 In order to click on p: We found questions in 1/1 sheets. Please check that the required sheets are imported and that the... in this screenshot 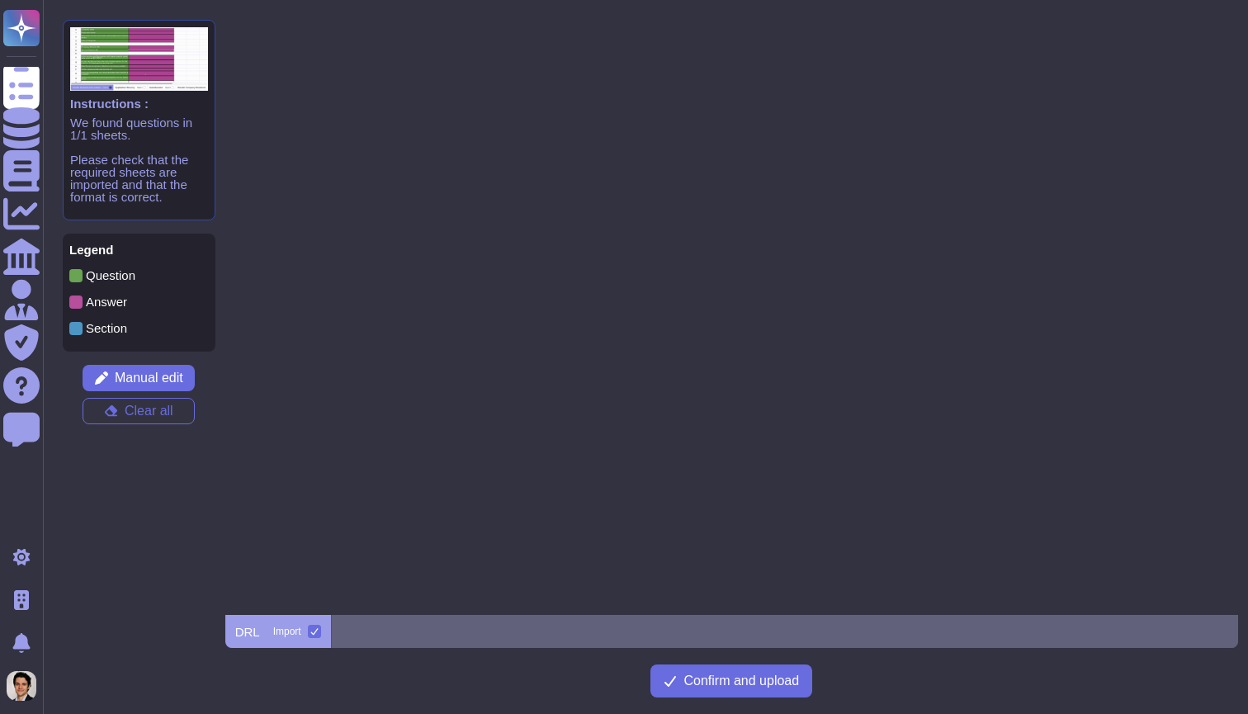, I will do `click(139, 159)`.